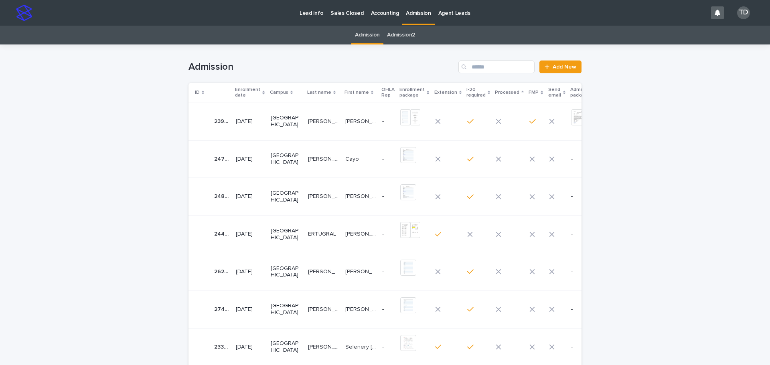 This screenshot has width=770, height=365. Describe the element at coordinates (223, 158) in the screenshot. I see `p: 24796` at that location.